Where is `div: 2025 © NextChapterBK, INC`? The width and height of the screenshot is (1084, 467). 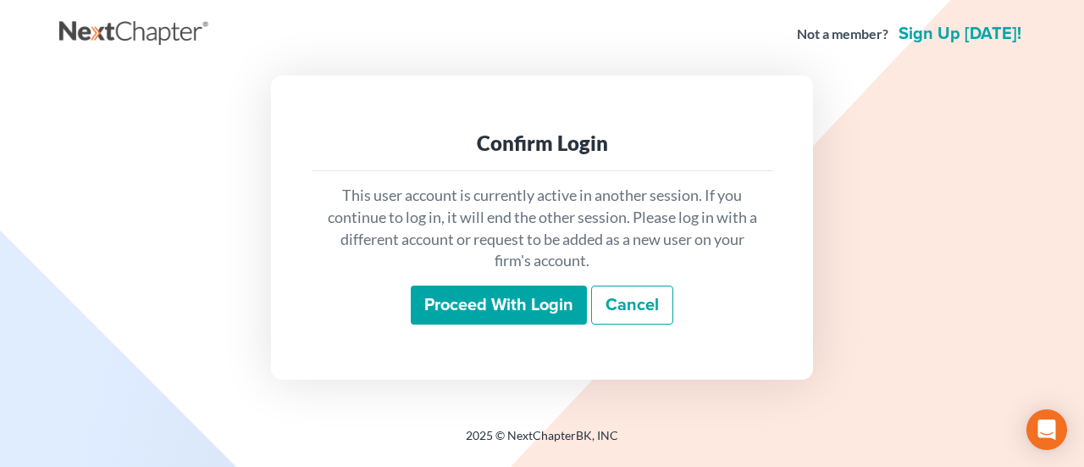
div: 2025 © NextChapterBK, INC is located at coordinates (542, 442).